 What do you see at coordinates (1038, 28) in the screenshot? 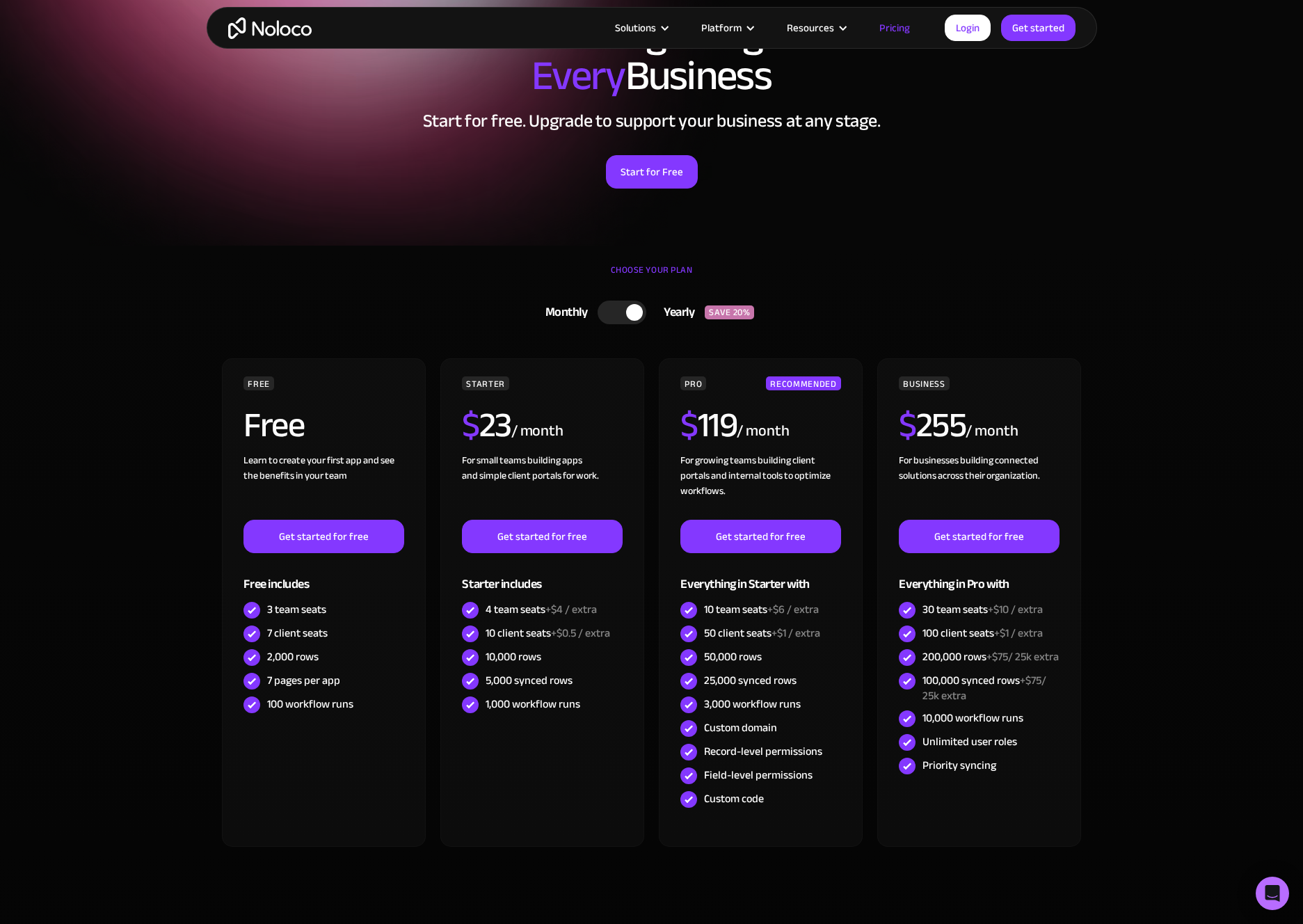
I see `a: Get started` at bounding box center [1038, 28].